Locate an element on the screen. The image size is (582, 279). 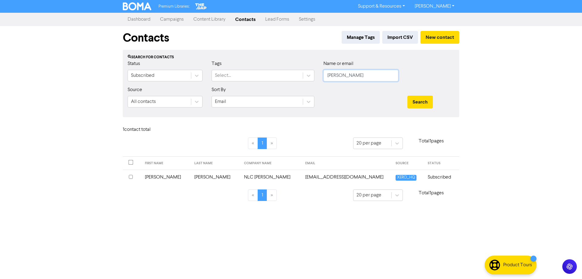
span: XERO_HQ is located at coordinates (406, 177).